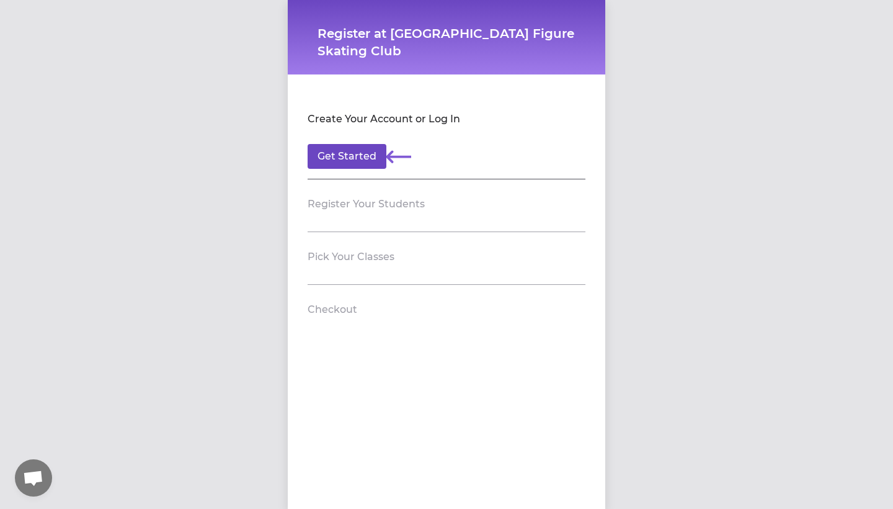  Describe the element at coordinates (33, 478) in the screenshot. I see `div: Open chat` at that location.